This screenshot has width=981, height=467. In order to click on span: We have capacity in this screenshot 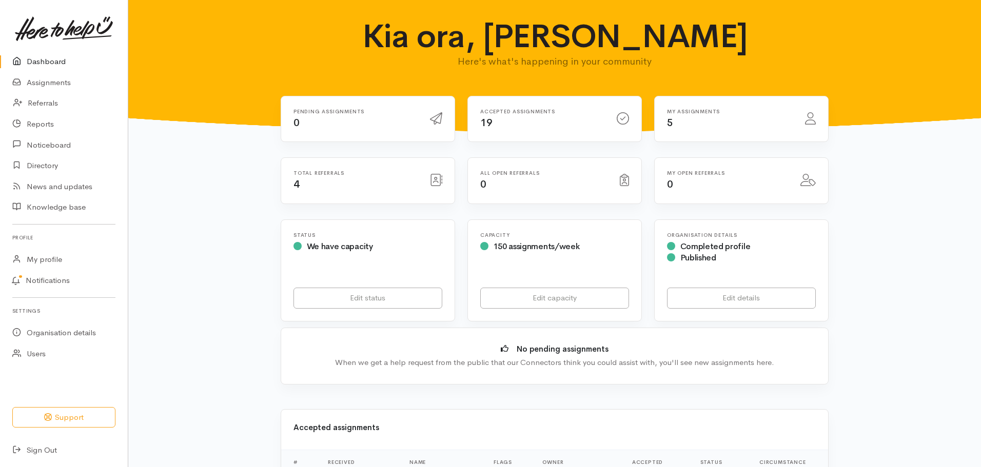, I will do `click(340, 246)`.